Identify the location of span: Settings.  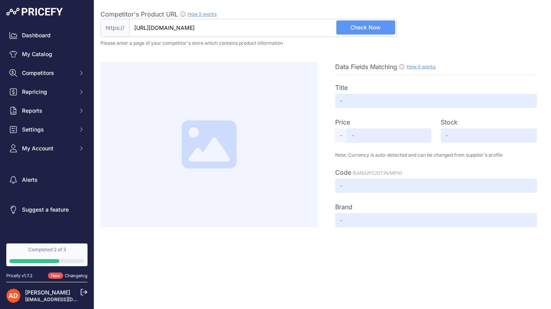
(48, 130).